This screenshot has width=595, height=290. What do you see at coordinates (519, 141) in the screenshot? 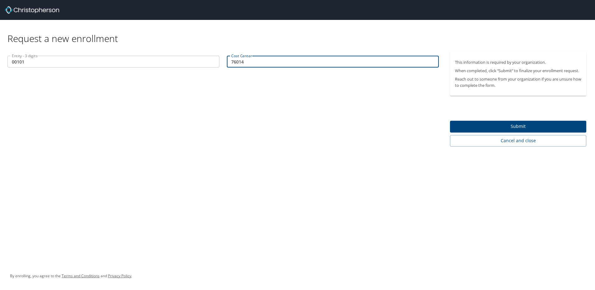
I see `button: Cancel and close` at bounding box center [519, 141].